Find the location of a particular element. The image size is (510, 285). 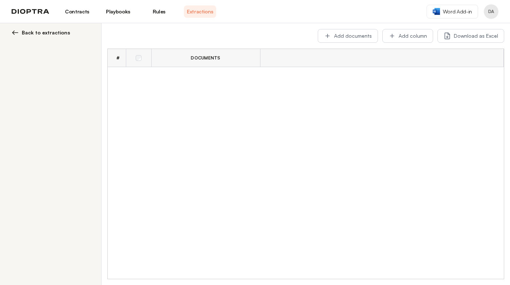

button: Add documents is located at coordinates (348, 36).